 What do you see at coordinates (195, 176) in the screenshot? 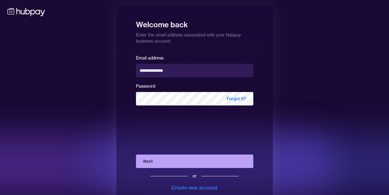
I see `div: or` at bounding box center [195, 176].